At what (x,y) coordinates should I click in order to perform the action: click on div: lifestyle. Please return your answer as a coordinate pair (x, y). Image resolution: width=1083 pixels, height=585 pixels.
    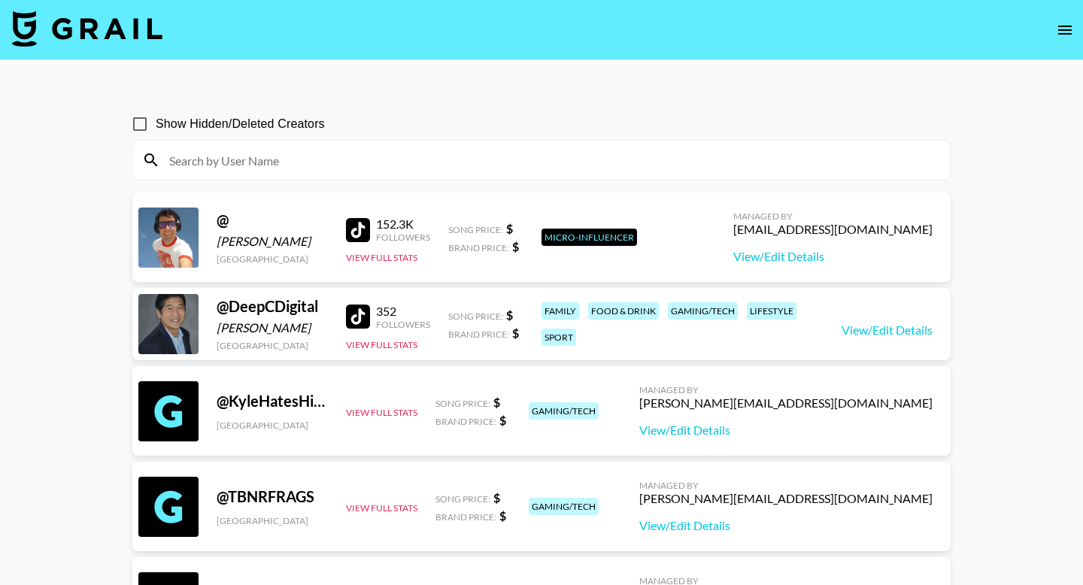
    Looking at the image, I should click on (772, 311).